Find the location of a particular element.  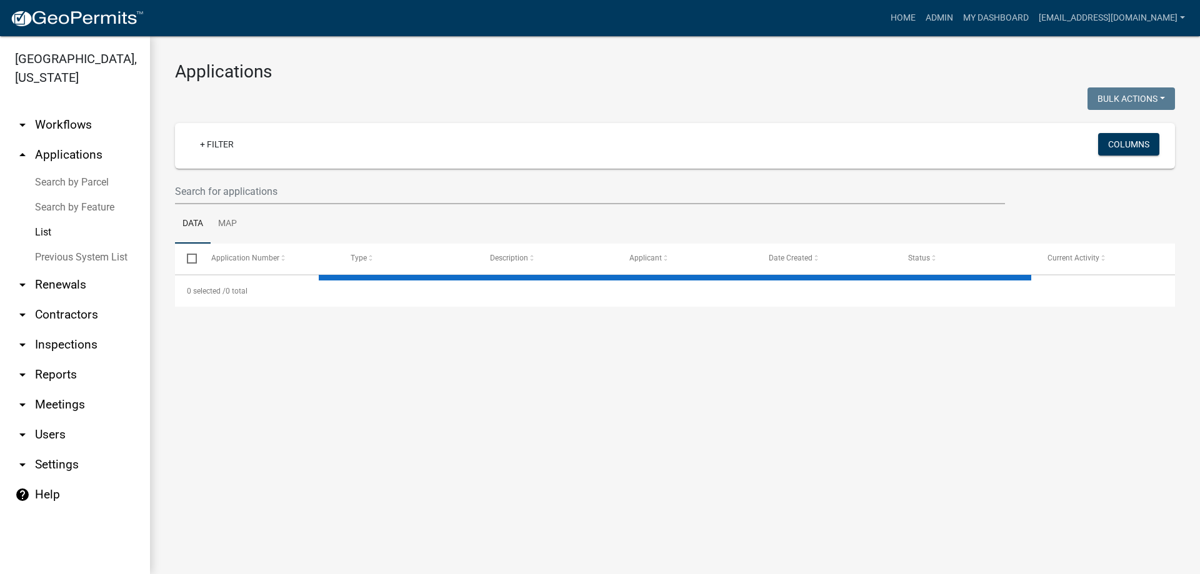

datatable-header-cell: Applicant is located at coordinates (687, 259).